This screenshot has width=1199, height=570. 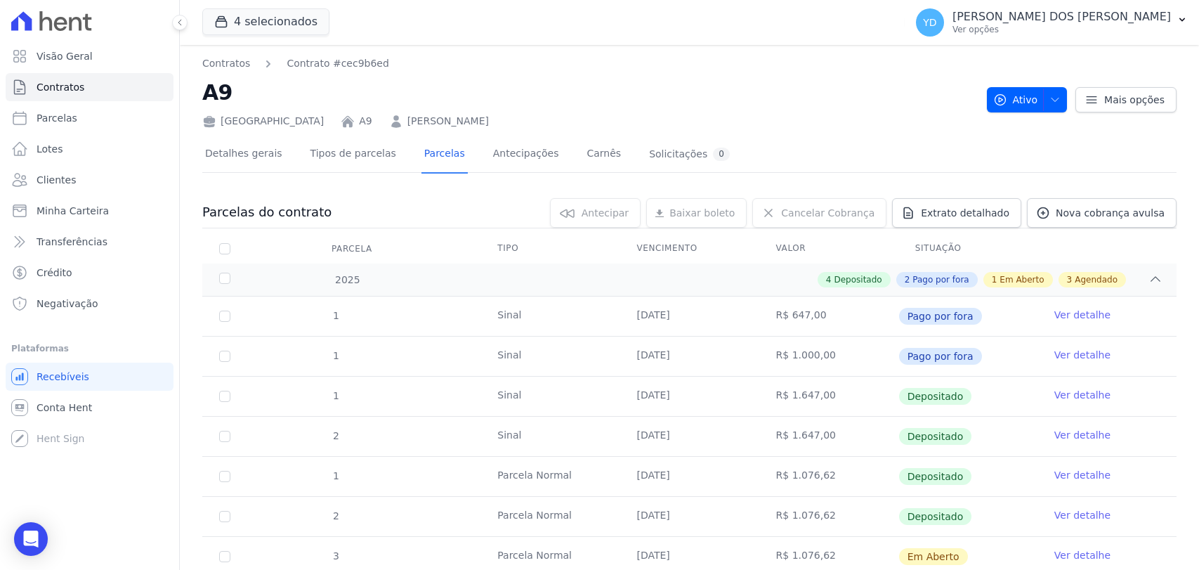 I want to click on a: Crédito, so click(x=89, y=273).